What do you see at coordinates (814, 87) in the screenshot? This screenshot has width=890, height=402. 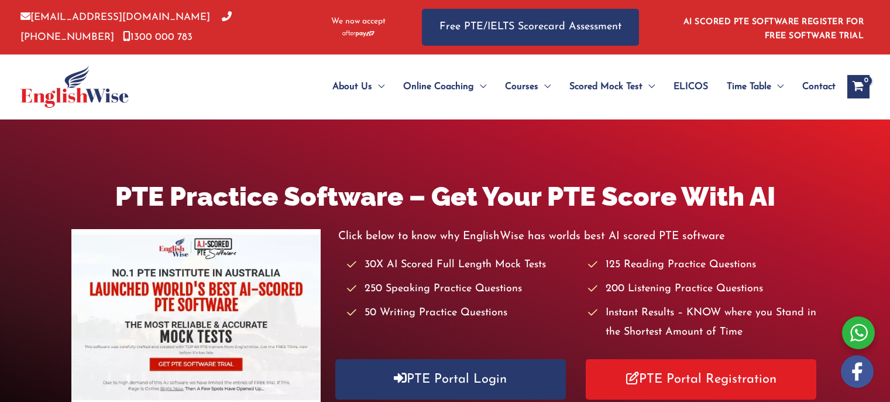 I see `a: Contact` at bounding box center [814, 87].